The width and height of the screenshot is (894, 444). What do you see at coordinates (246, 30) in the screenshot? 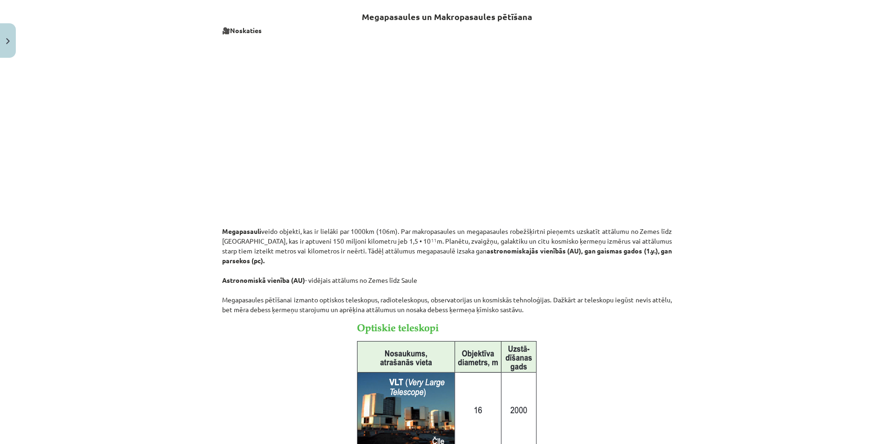
I see `b: Noskaties` at bounding box center [246, 30].